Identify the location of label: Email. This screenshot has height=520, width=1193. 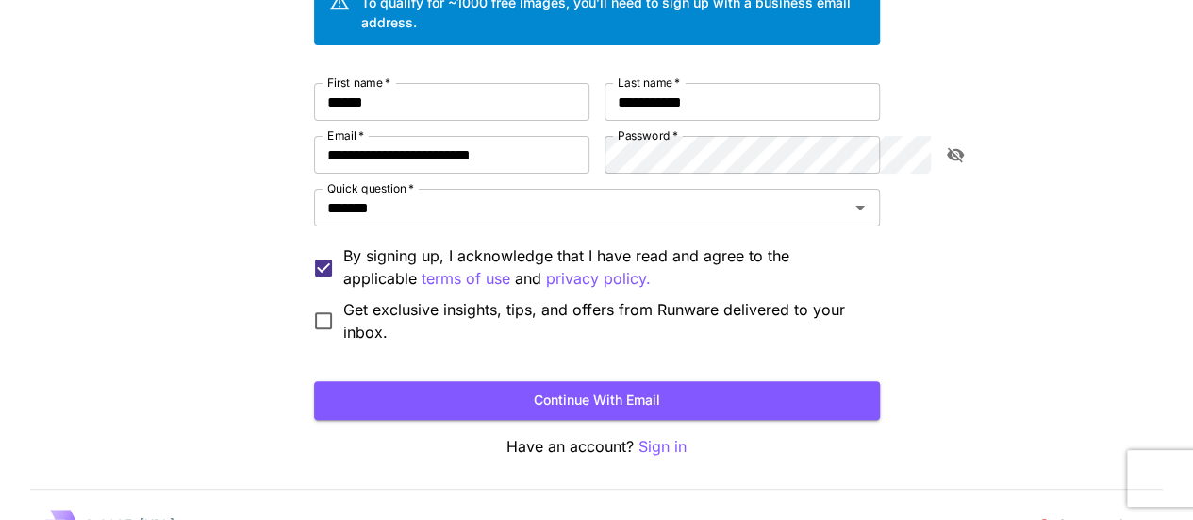
(345, 135).